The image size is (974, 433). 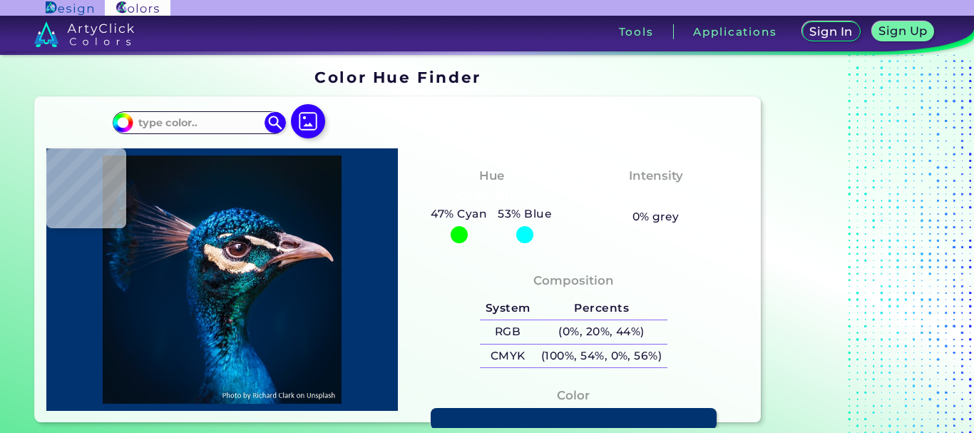 What do you see at coordinates (831, 31) in the screenshot?
I see `a: Sign In` at bounding box center [831, 31].